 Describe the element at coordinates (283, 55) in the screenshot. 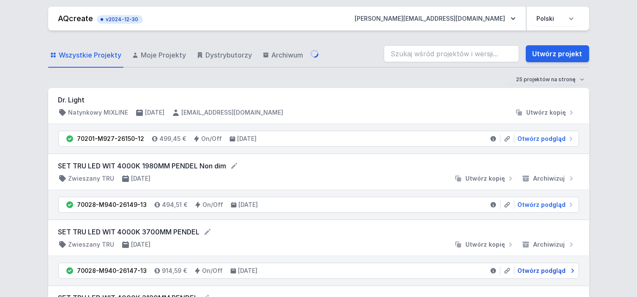

I see `a: Archiwum` at that location.